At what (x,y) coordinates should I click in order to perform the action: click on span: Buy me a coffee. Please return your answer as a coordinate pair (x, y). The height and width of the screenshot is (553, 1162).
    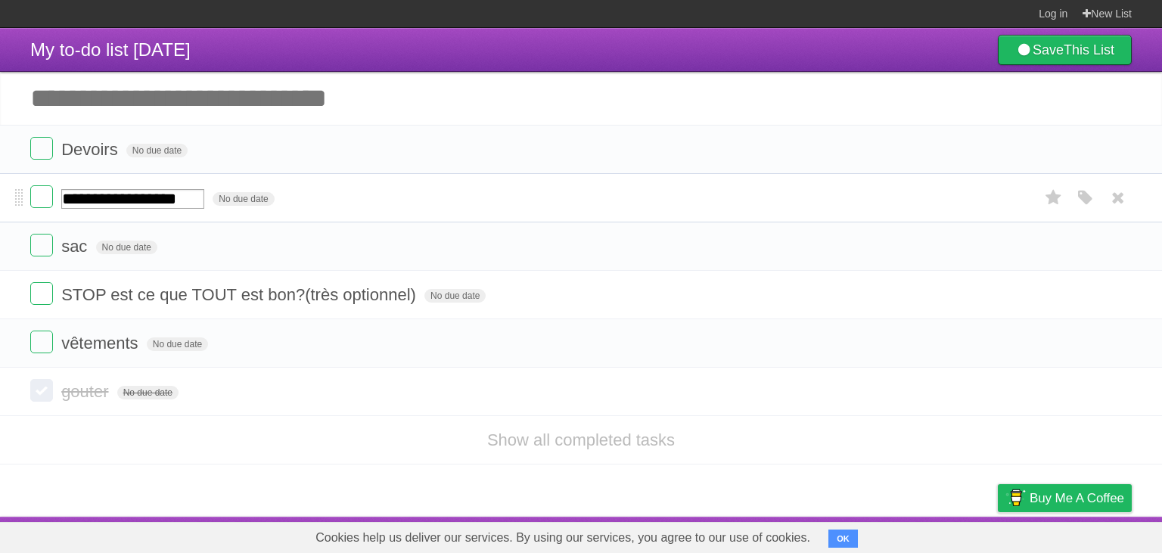
    Looking at the image, I should click on (1077, 498).